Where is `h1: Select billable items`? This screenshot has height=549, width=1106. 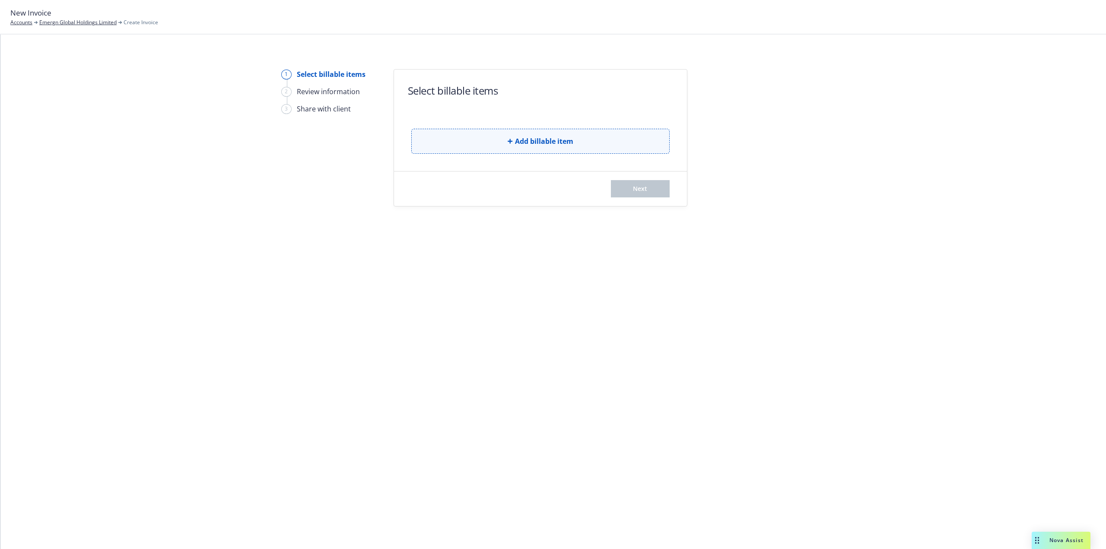
h1: Select billable items is located at coordinates (453, 90).